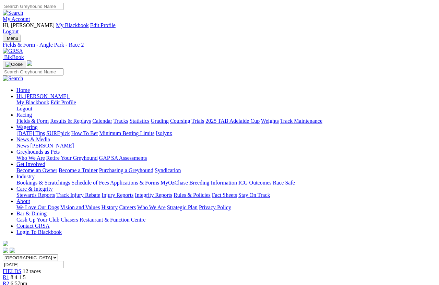  Describe the element at coordinates (32, 213) in the screenshot. I see `a: Bar & Dining` at that location.